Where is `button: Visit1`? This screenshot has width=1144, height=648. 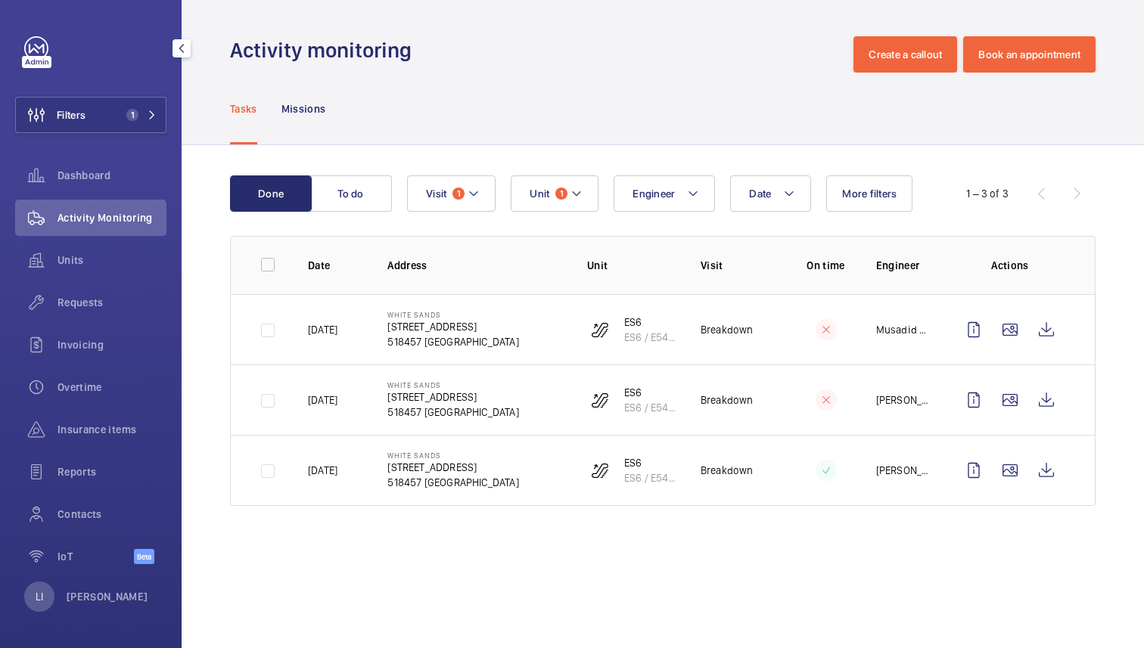 button: Visit1 is located at coordinates (451, 194).